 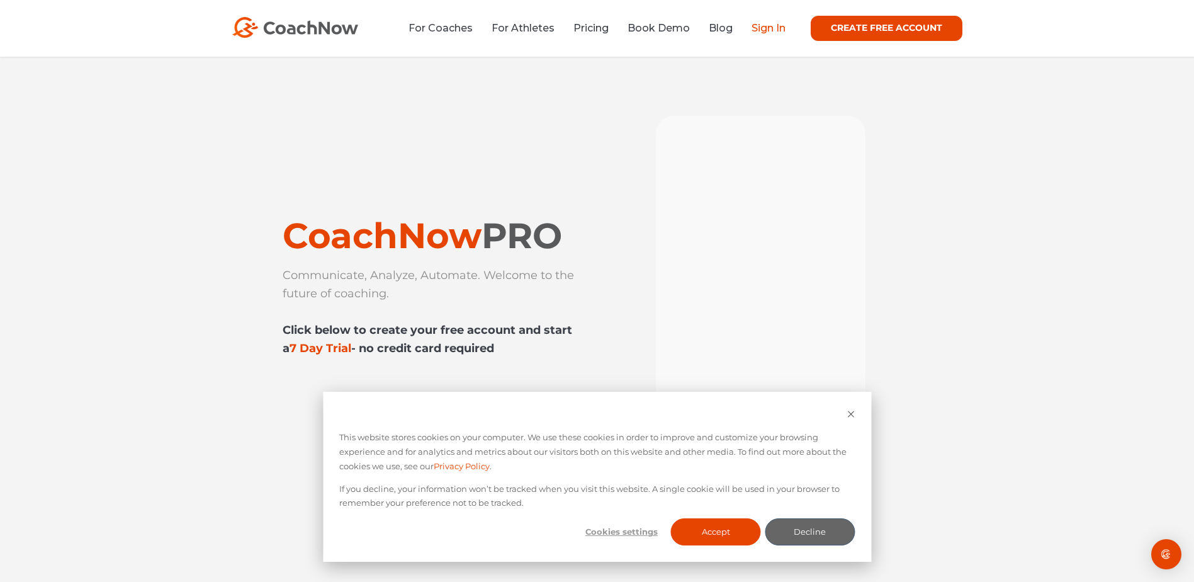 What do you see at coordinates (426, 348) in the screenshot?
I see `span: no credit card required` at bounding box center [426, 348].